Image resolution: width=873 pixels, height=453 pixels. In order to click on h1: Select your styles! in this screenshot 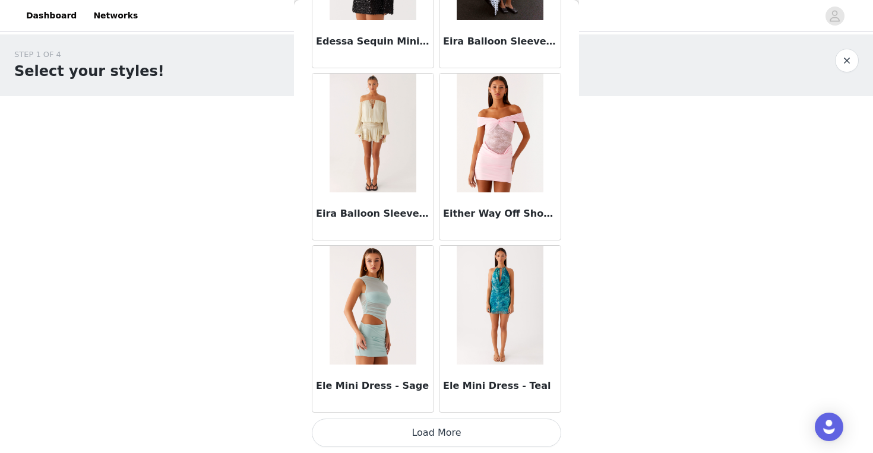, I will do `click(89, 71)`.